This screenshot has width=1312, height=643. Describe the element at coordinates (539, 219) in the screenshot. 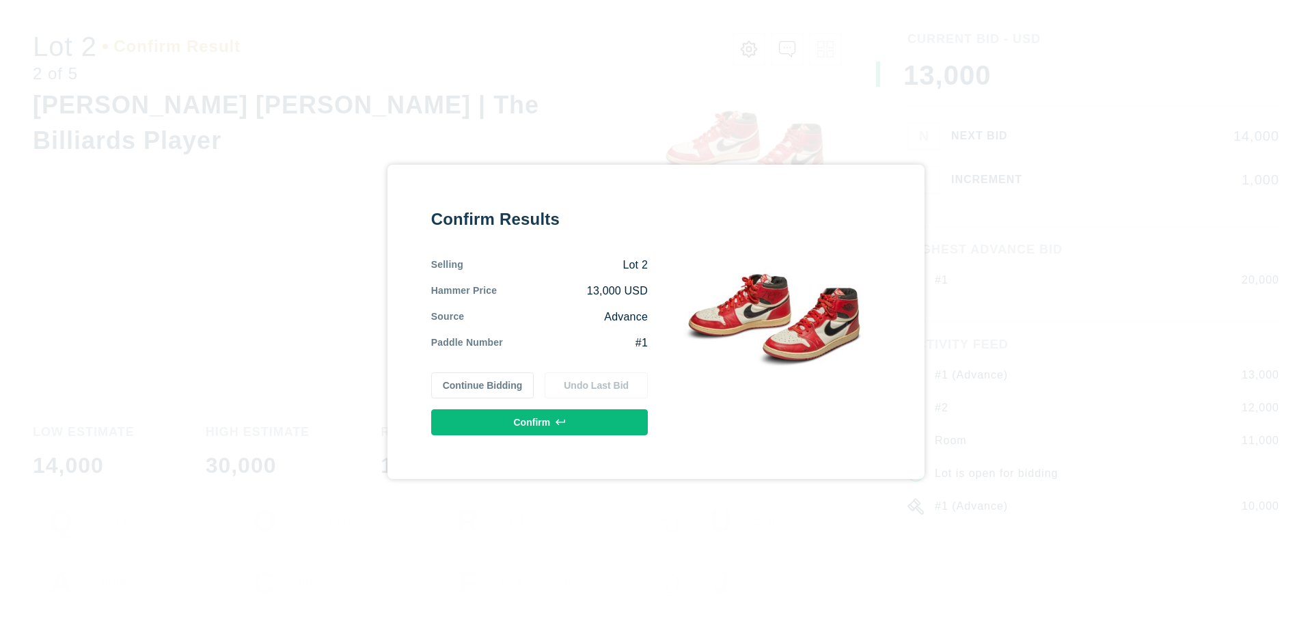

I see `div: Confirm Results` at that location.